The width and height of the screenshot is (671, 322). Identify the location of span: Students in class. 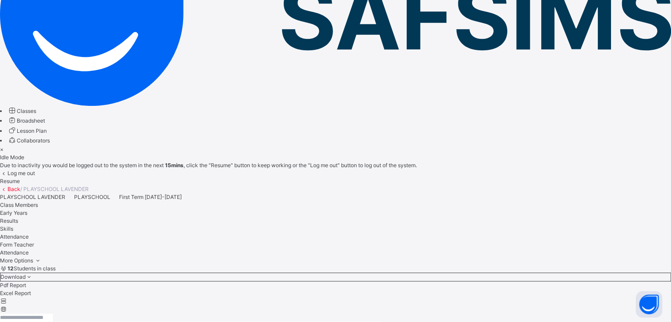
(31, 268).